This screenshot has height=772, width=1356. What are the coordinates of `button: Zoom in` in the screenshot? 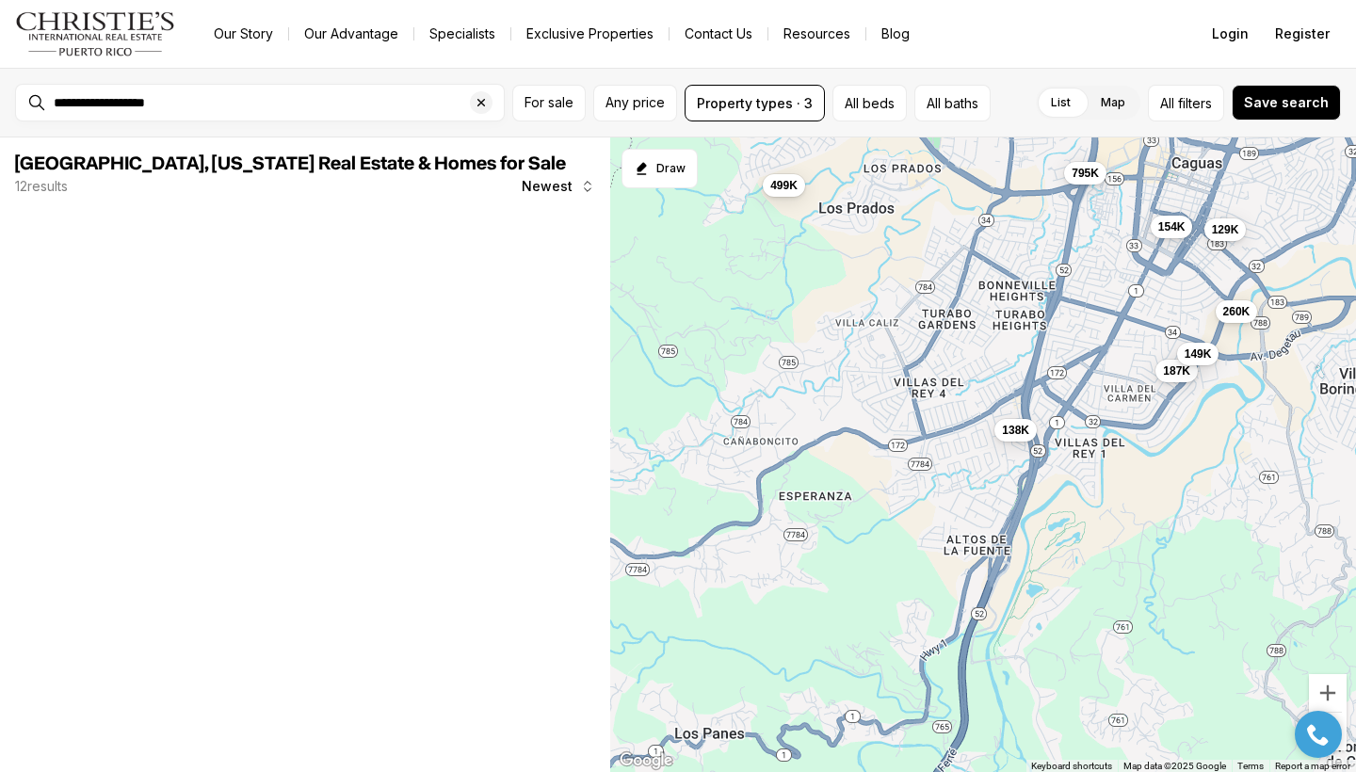 It's located at (1328, 693).